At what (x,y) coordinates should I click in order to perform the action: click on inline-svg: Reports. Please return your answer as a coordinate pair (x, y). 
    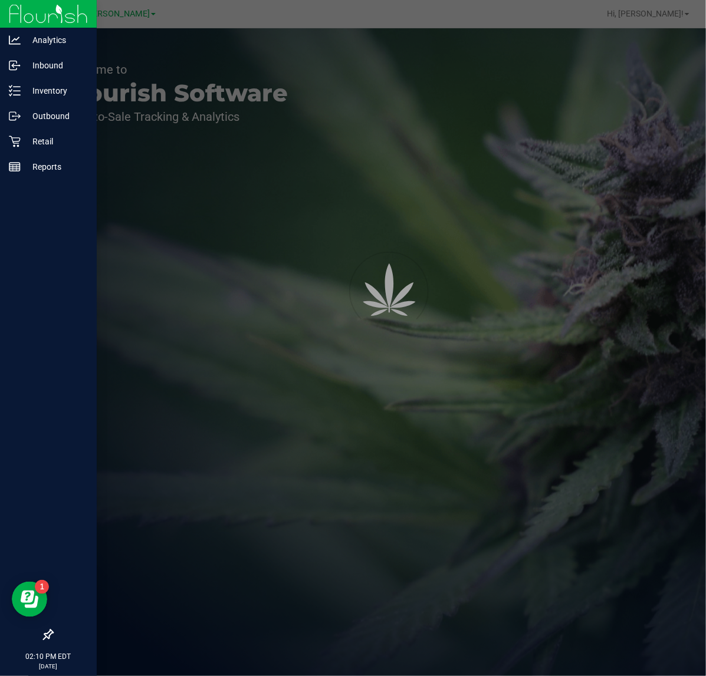
    Looking at the image, I should click on (15, 167).